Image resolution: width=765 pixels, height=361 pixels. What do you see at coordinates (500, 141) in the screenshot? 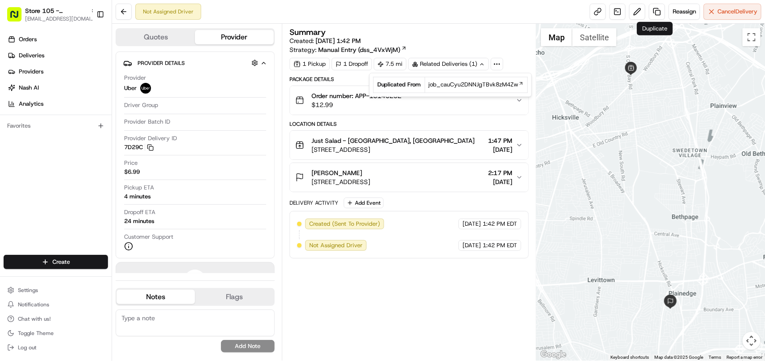
I see `span: 1:47 PM` at bounding box center [500, 141].